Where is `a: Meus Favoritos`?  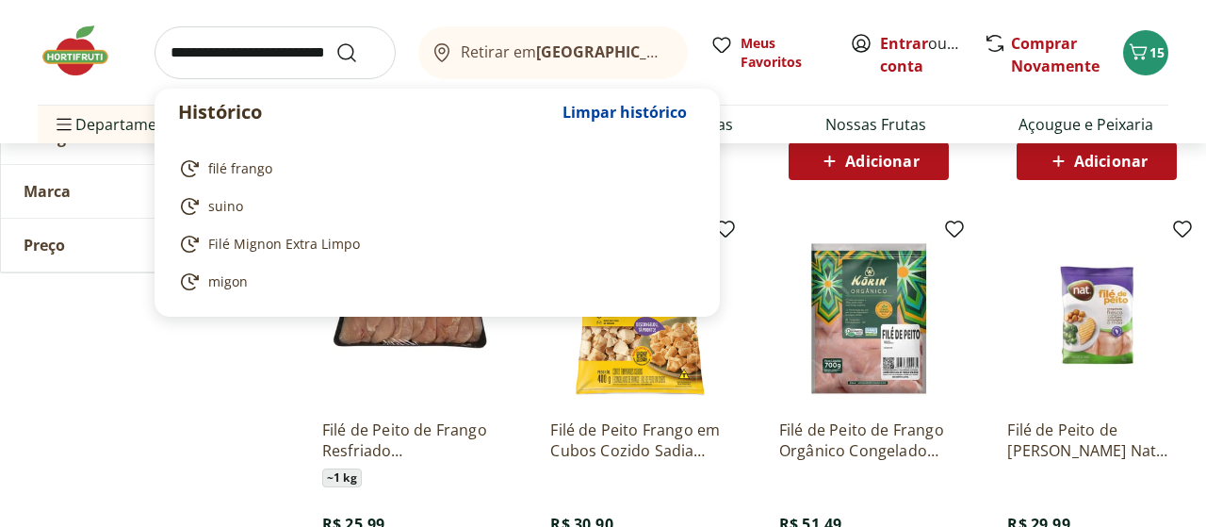 a: Meus Favoritos is located at coordinates (769, 53).